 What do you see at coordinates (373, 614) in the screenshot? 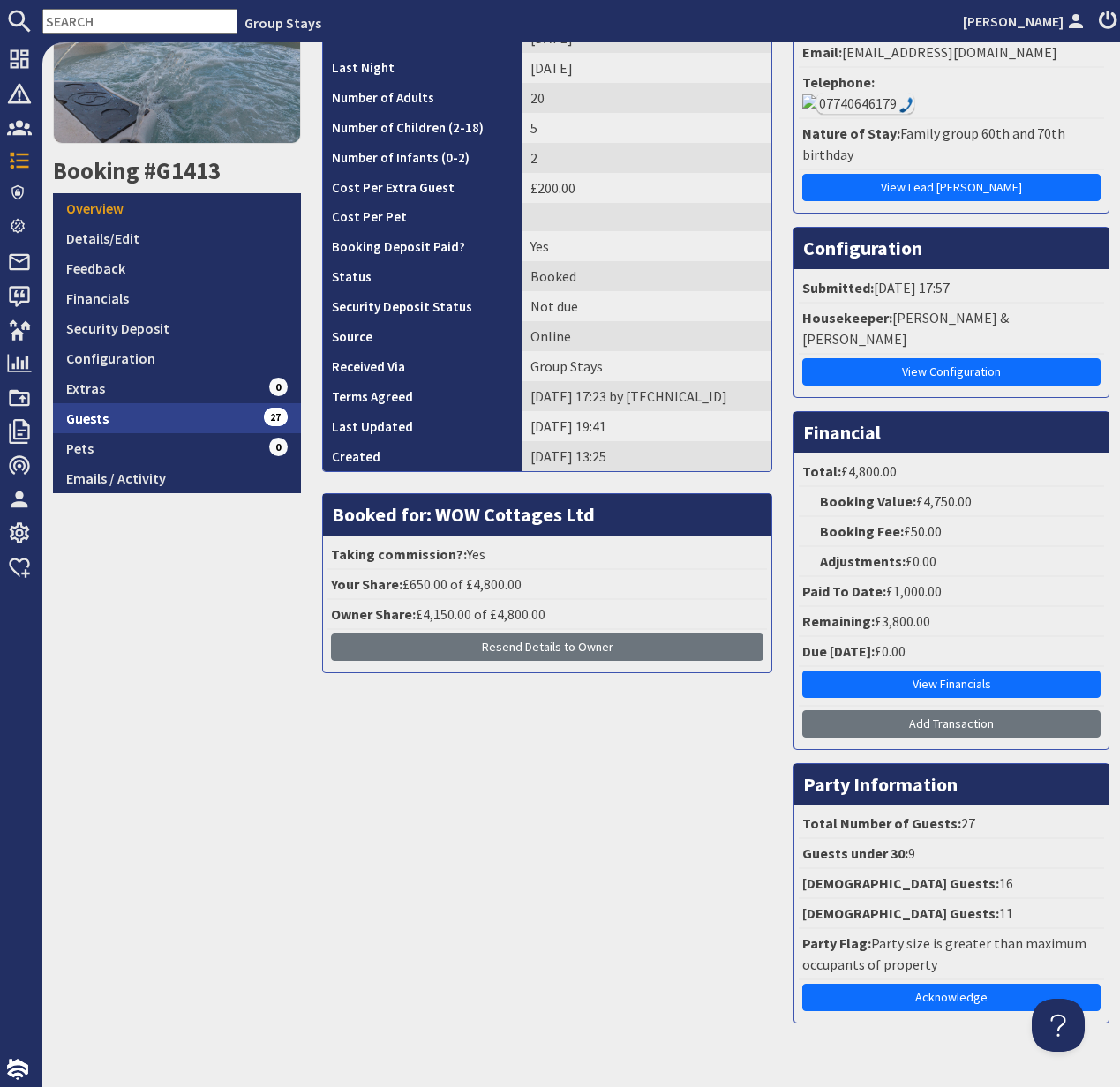
I see `strong: Owner Share:` at bounding box center [373, 614].